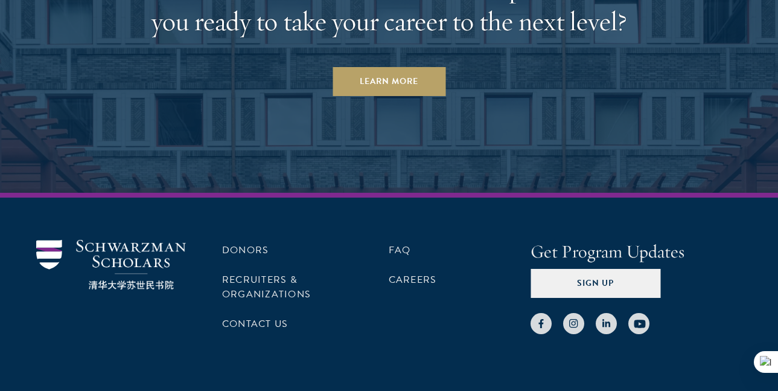  Describe the element at coordinates (595, 283) in the screenshot. I see `button: Sign Up` at that location.